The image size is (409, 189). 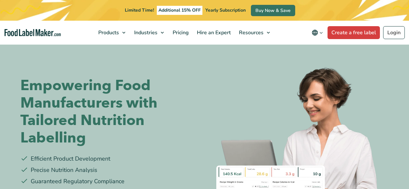 What do you see at coordinates (354, 33) in the screenshot?
I see `a: Create a free label` at bounding box center [354, 33].